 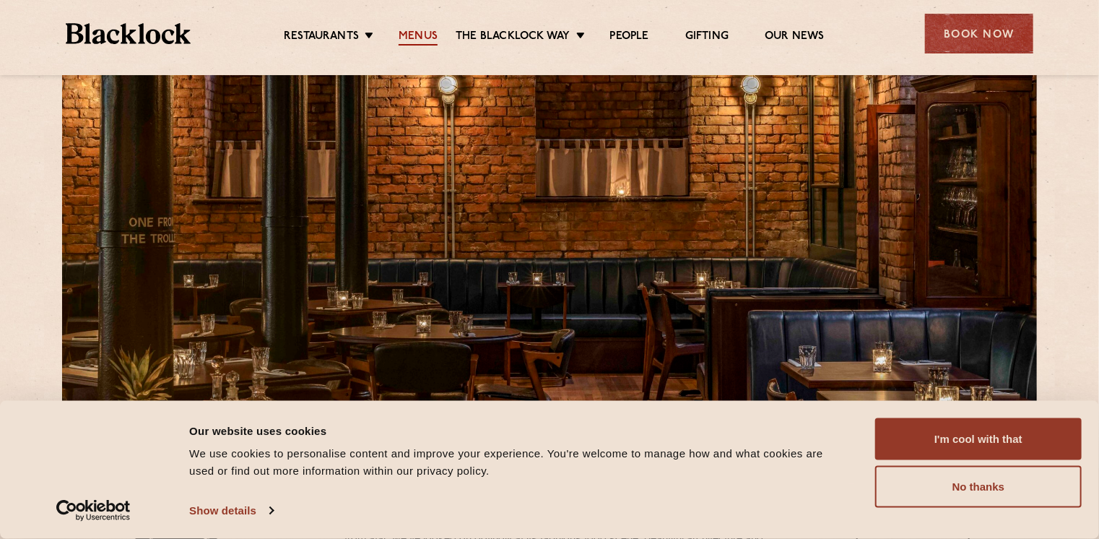 I want to click on div: We use cookies to personalise content and improve your experience. You're welcome to manage how a..., so click(x=516, y=462).